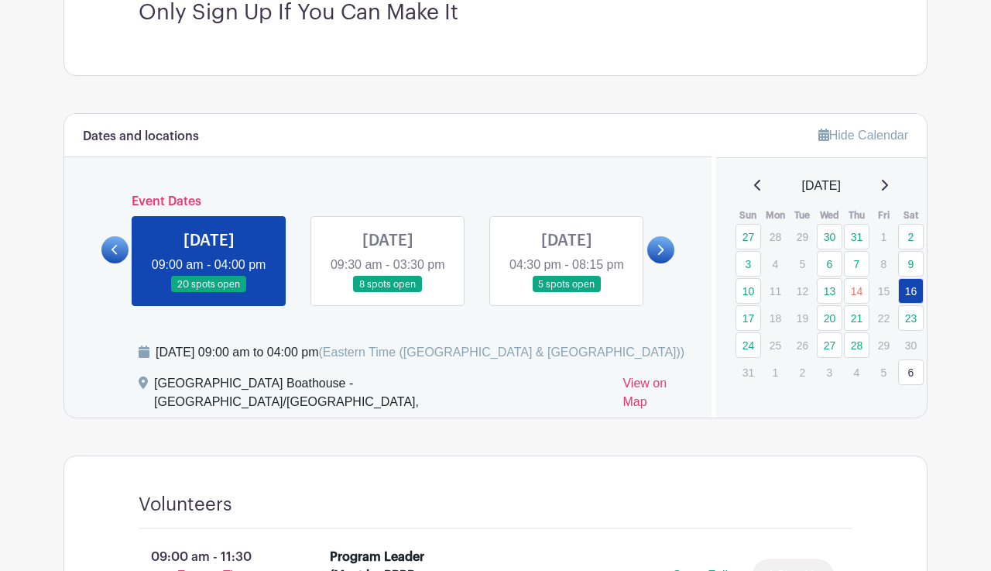 The width and height of the screenshot is (991, 571). I want to click on a: 7, so click(857, 263).